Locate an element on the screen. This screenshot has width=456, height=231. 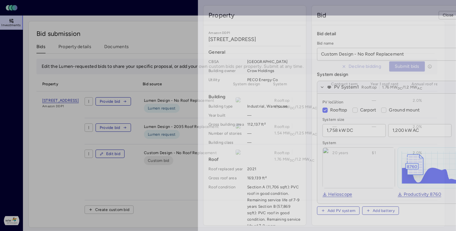
span: 169,139 ft² is located at coordinates (274, 178).